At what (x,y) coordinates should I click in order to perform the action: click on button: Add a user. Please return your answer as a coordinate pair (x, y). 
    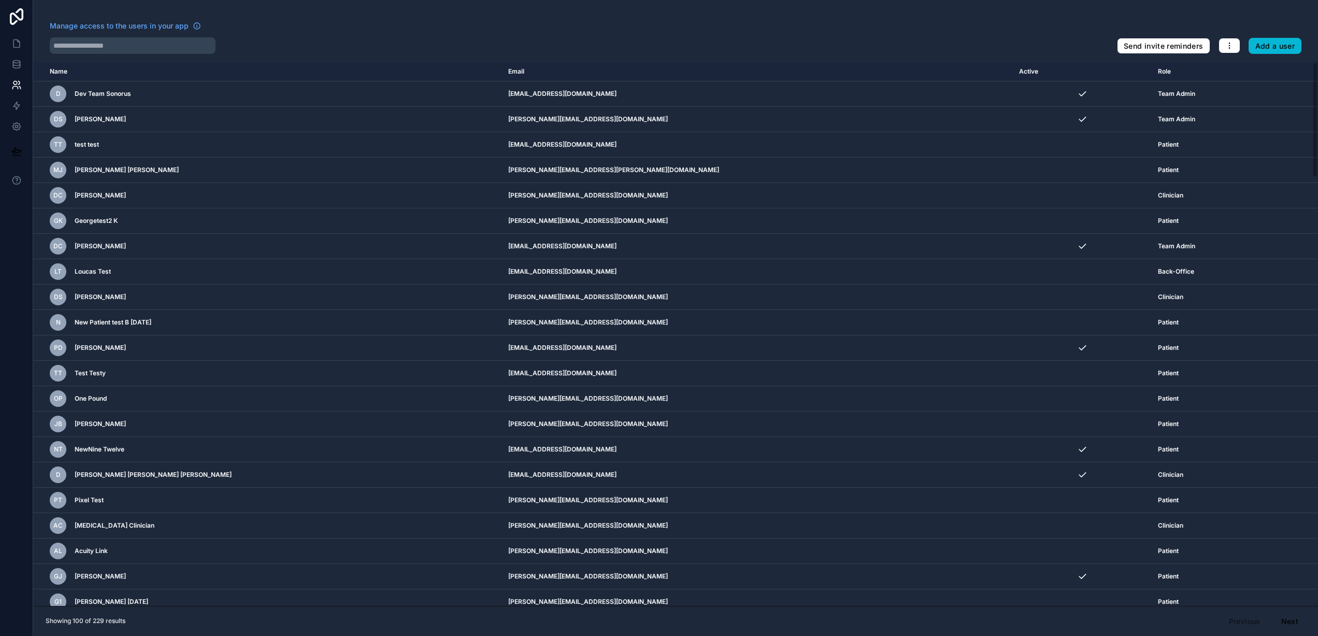
    Looking at the image, I should click on (1275, 46).